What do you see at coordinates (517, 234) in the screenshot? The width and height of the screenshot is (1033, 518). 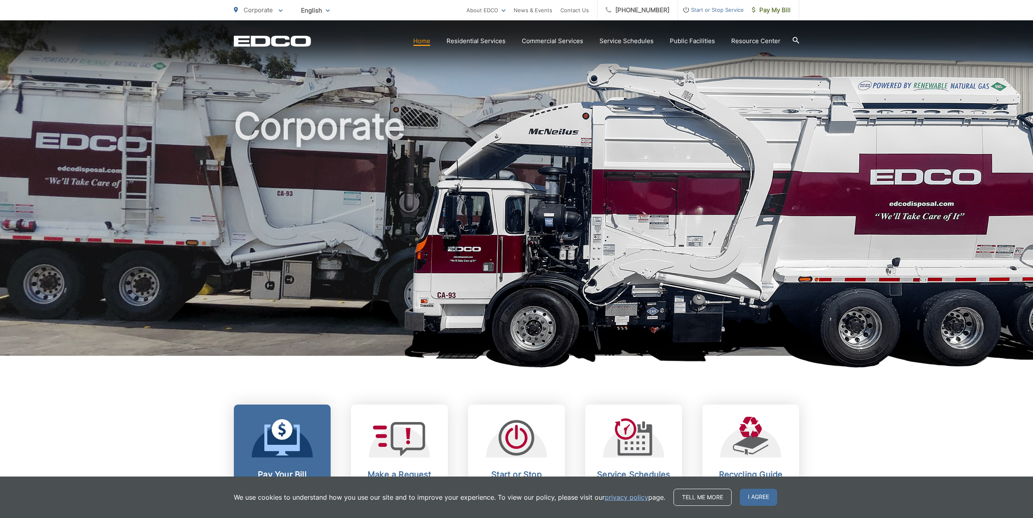 I see `h1: Corporate` at bounding box center [517, 234].